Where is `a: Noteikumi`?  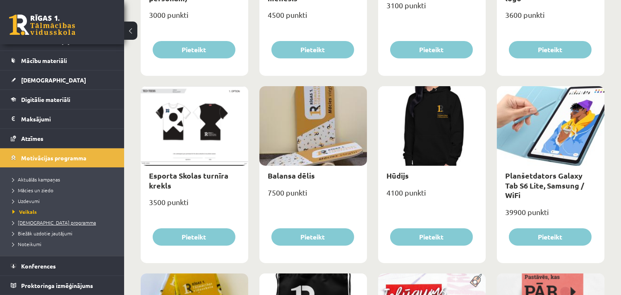 a: Noteikumi is located at coordinates (64, 244).